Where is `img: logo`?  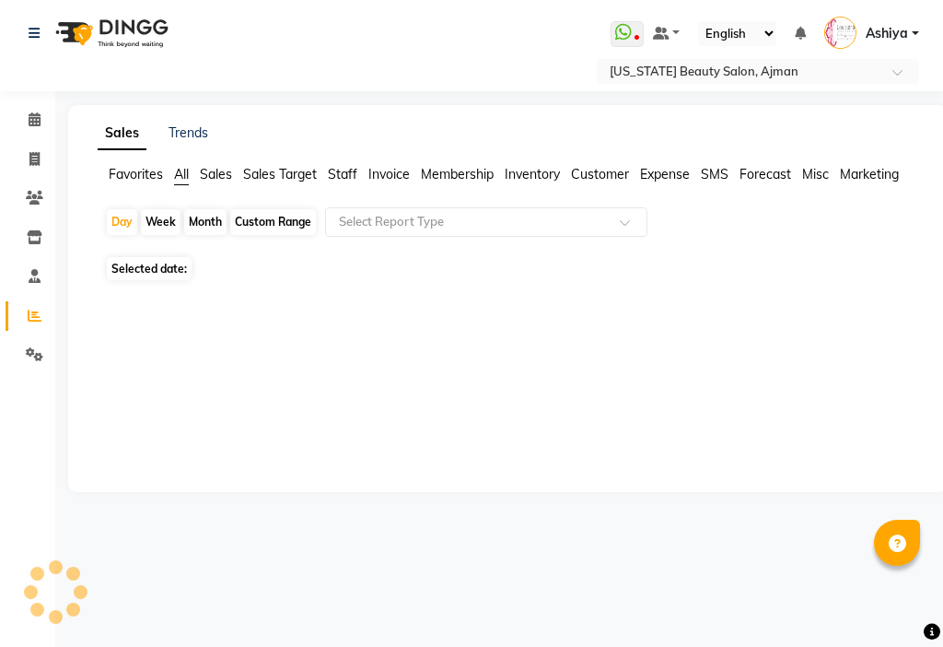
img: logo is located at coordinates (110, 33).